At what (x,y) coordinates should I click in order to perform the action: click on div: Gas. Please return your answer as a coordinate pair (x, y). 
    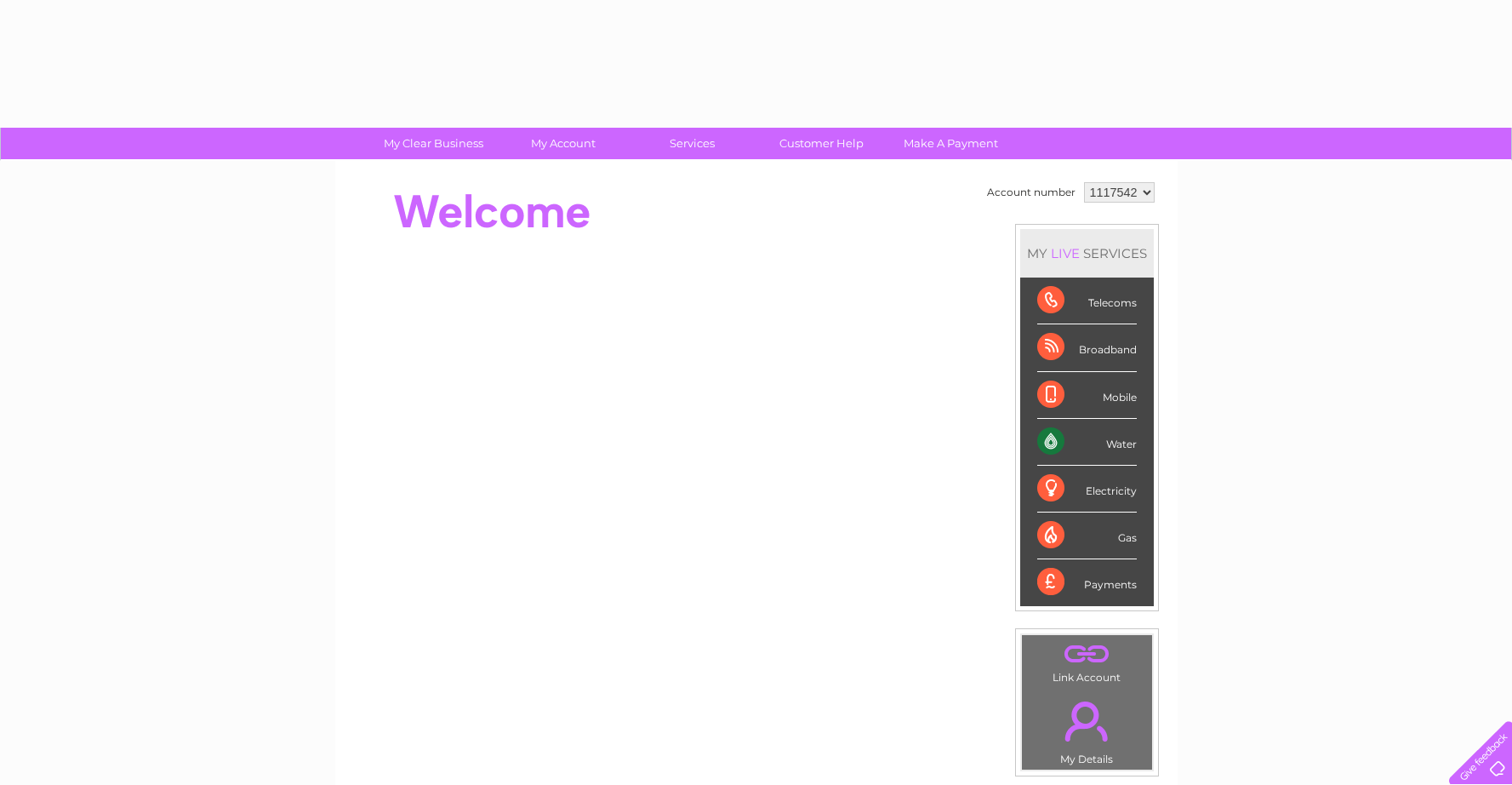
    Looking at the image, I should click on (1086, 535).